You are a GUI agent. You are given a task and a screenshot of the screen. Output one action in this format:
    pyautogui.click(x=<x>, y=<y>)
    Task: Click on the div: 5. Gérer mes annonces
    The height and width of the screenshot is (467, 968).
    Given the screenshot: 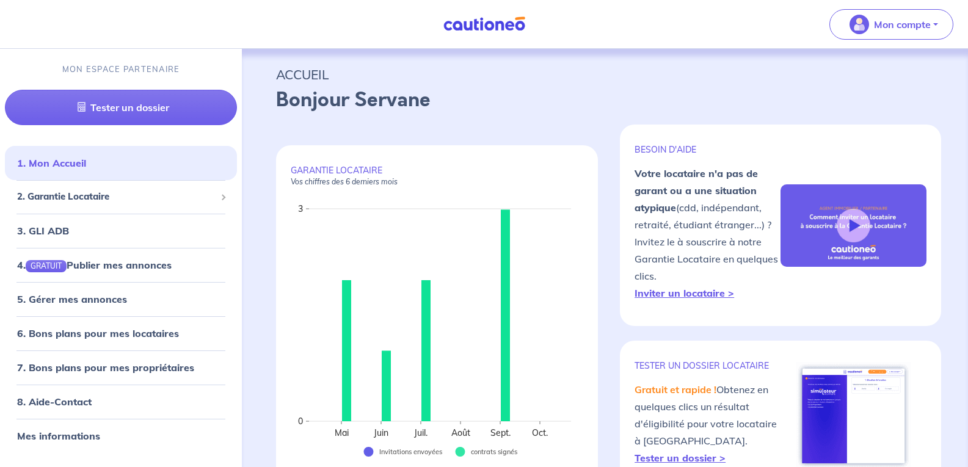 What is the action you would take?
    pyautogui.click(x=121, y=299)
    